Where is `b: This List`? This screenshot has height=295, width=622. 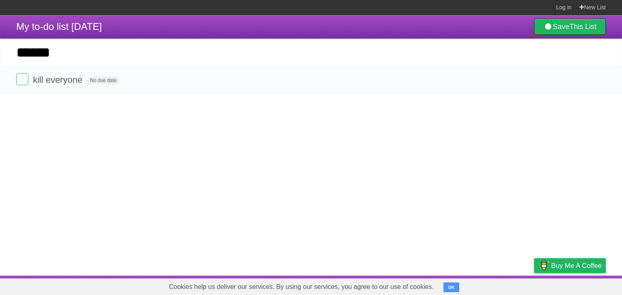 b: This List is located at coordinates (582, 27).